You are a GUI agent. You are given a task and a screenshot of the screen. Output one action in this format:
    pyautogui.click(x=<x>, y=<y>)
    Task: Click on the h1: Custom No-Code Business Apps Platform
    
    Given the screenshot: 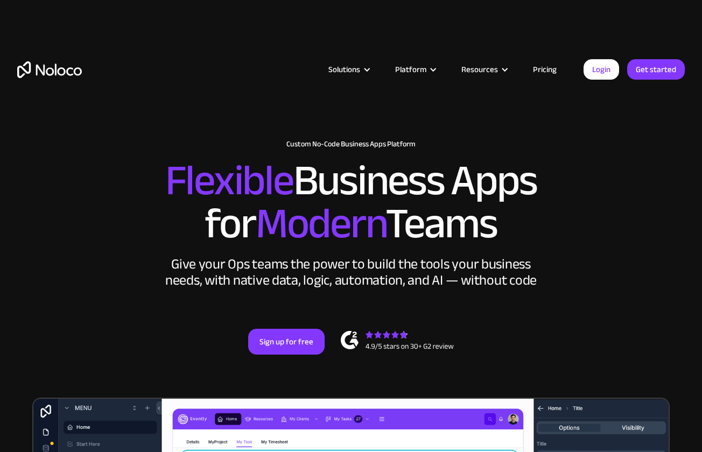 What is the action you would take?
    pyautogui.click(x=351, y=144)
    